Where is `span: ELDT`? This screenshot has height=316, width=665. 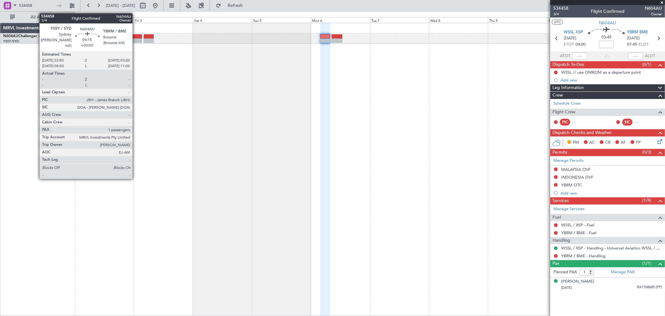
span: ELDT is located at coordinates (643, 45).